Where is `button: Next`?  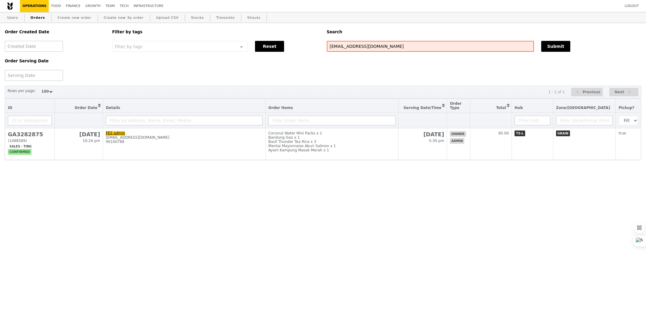 button: Next is located at coordinates (624, 92).